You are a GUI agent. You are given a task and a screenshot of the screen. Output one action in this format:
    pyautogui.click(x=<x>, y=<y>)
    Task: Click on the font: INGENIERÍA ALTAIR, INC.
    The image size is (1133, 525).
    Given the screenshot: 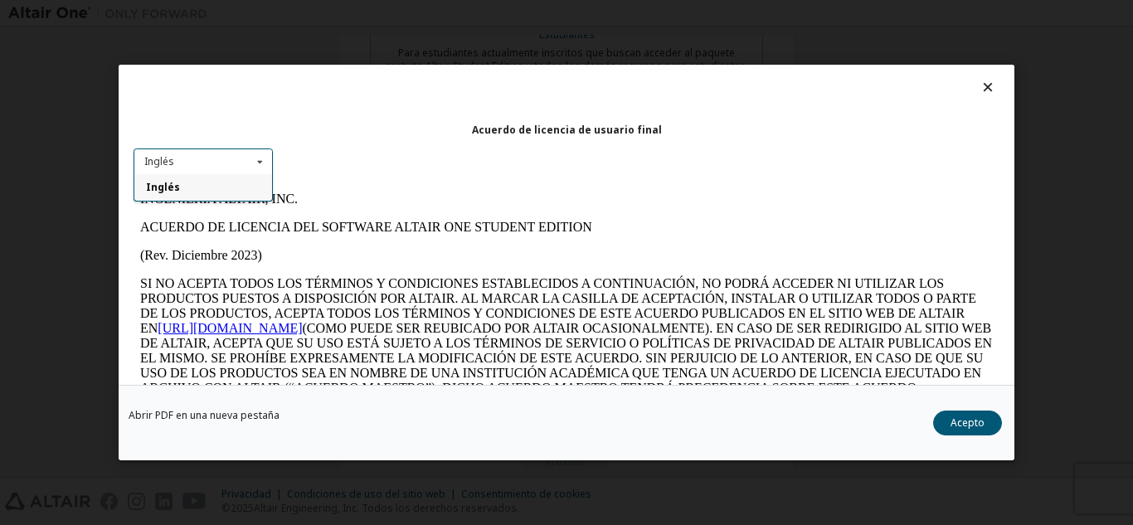 What is the action you would take?
    pyautogui.click(x=85, y=13)
    